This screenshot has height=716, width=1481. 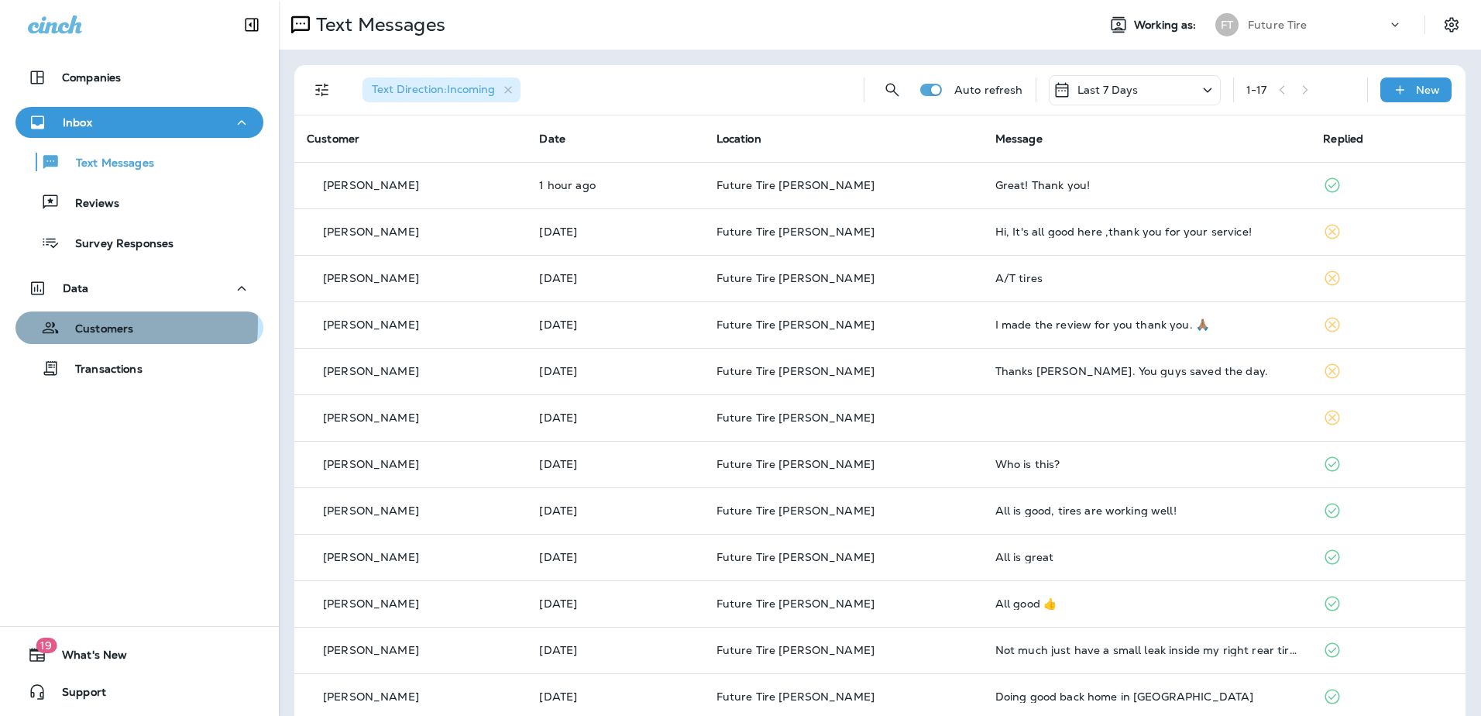 I want to click on div: Doing good back home in OK, so click(x=1147, y=696).